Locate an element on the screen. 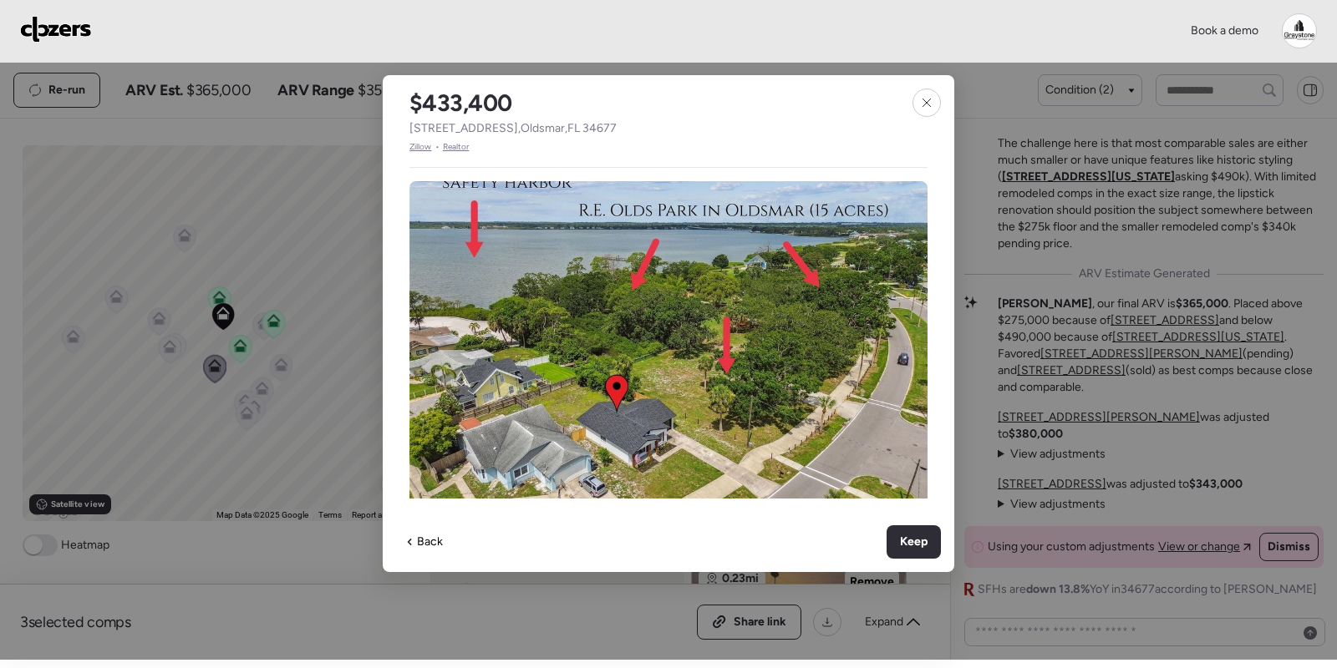 Image resolution: width=1337 pixels, height=668 pixels. span: Realtor is located at coordinates (456, 147).